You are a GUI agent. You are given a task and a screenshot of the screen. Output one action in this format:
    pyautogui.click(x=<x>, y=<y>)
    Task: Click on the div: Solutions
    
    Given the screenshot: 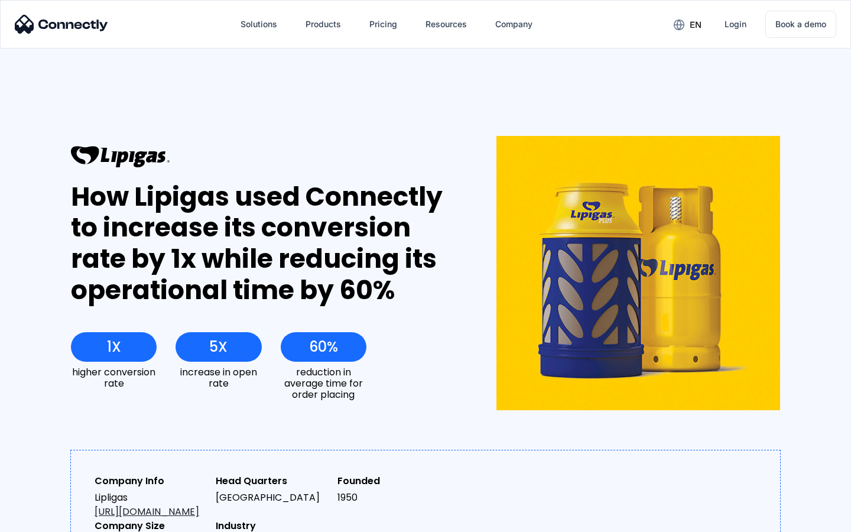 What is the action you would take?
    pyautogui.click(x=259, y=24)
    